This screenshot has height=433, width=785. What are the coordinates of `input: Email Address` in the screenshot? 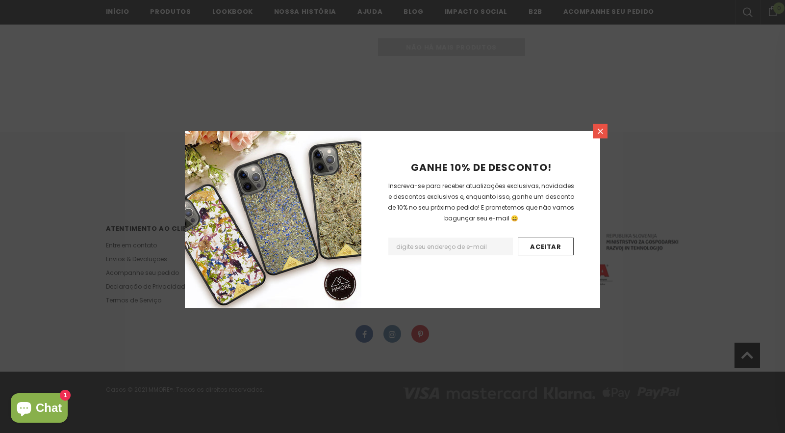 It's located at (451, 246).